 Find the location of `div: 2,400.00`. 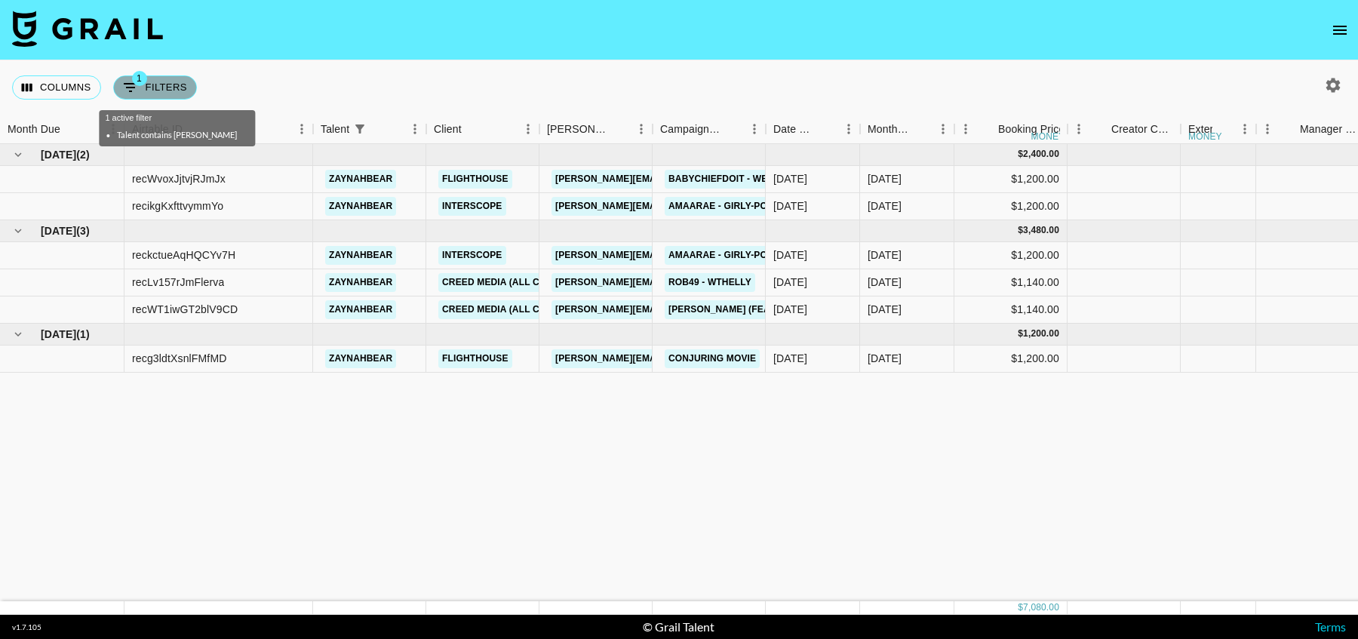

div: 2,400.00 is located at coordinates (1041, 154).